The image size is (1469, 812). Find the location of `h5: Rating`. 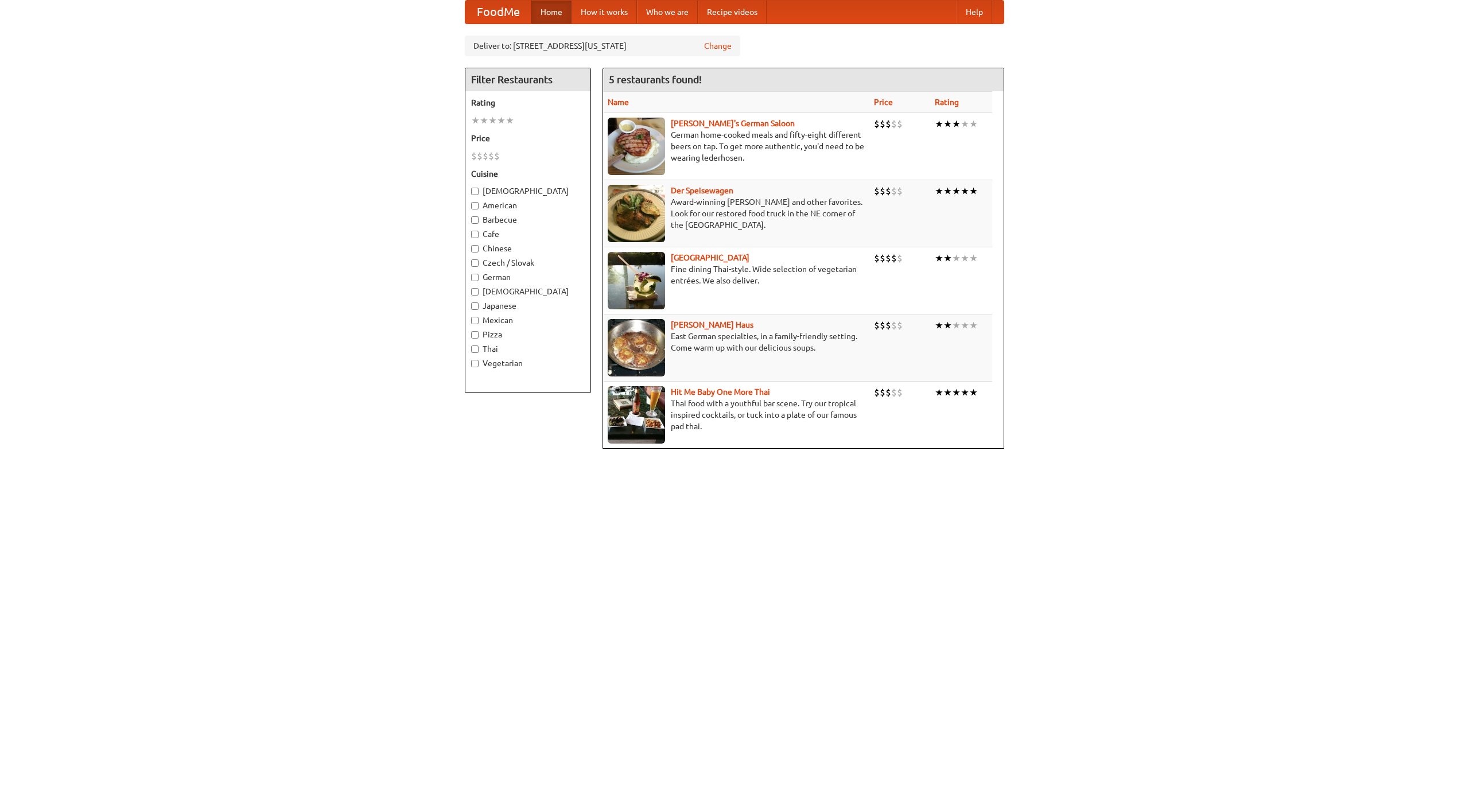

h5: Rating is located at coordinates (528, 103).